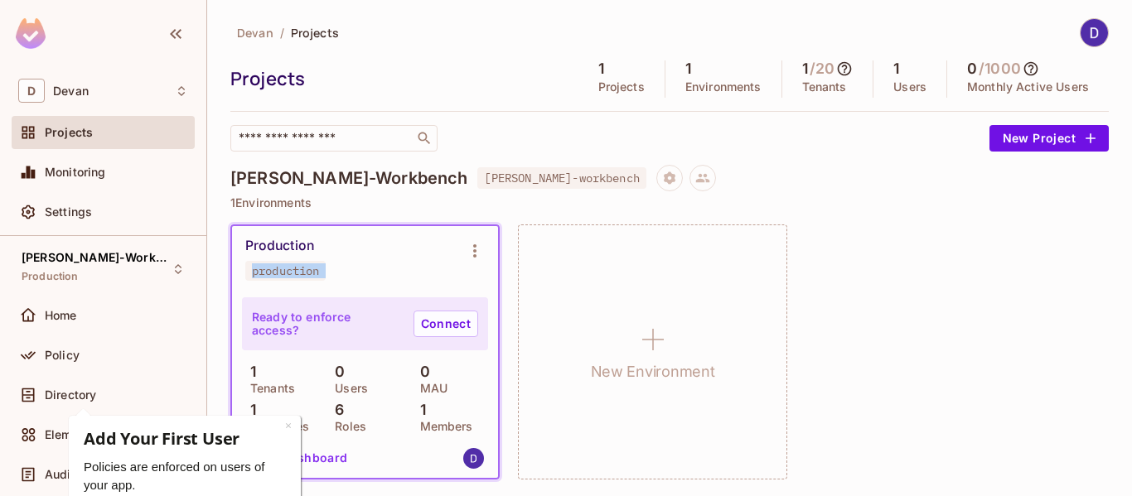 The height and width of the screenshot is (496, 1132). I want to click on span: Monitoring, so click(75, 172).